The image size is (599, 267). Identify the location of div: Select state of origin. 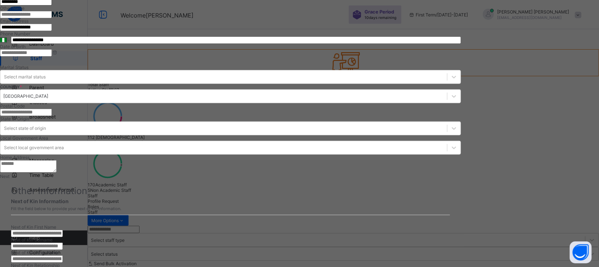
(25, 128).